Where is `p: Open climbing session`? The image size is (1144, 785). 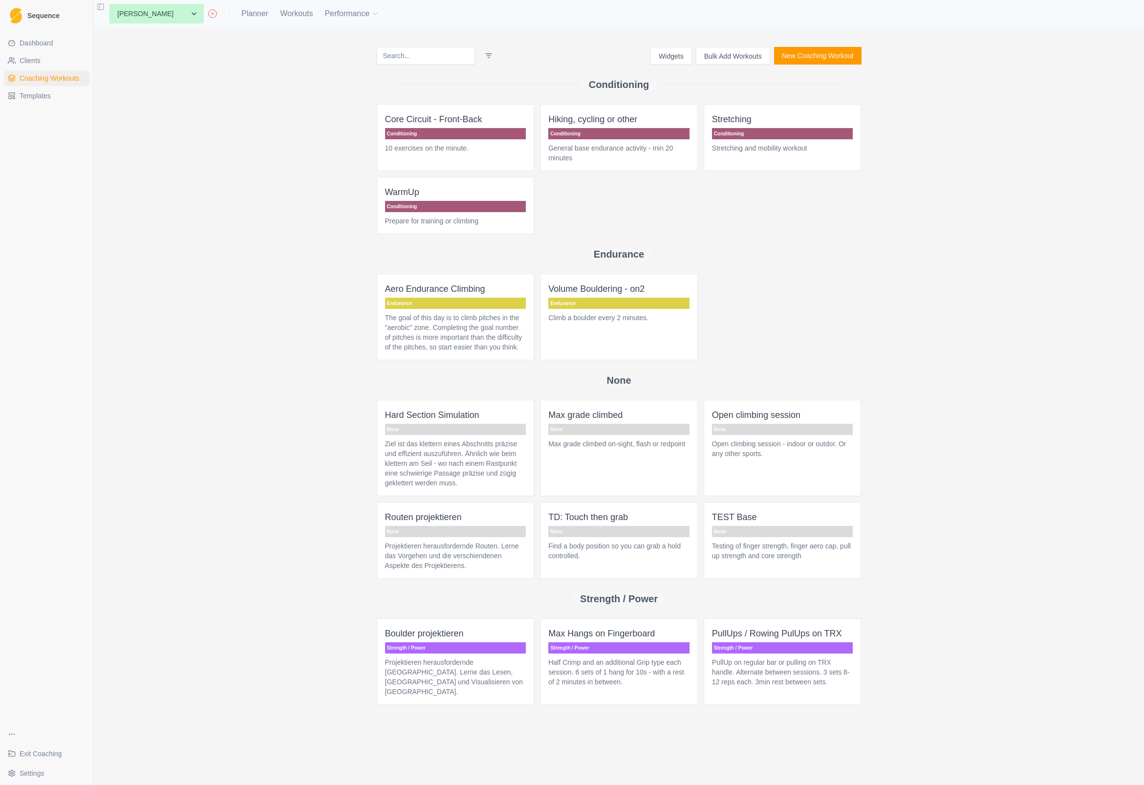
p: Open climbing session is located at coordinates (782, 415).